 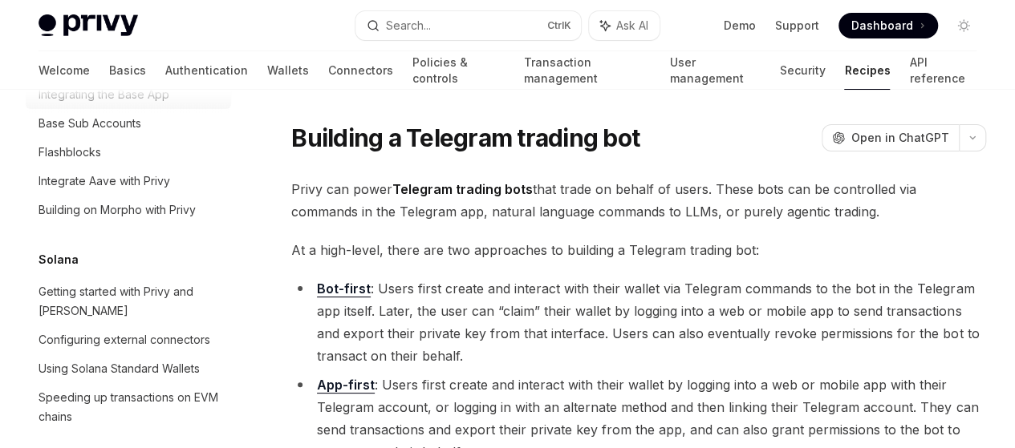 What do you see at coordinates (117, 210) in the screenshot?
I see `div: Building on Morpho with Privy` at bounding box center [117, 210].